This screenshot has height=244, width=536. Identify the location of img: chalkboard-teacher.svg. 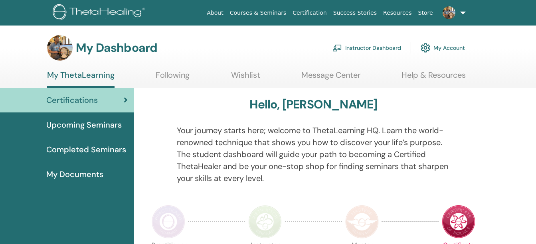
(337, 48).